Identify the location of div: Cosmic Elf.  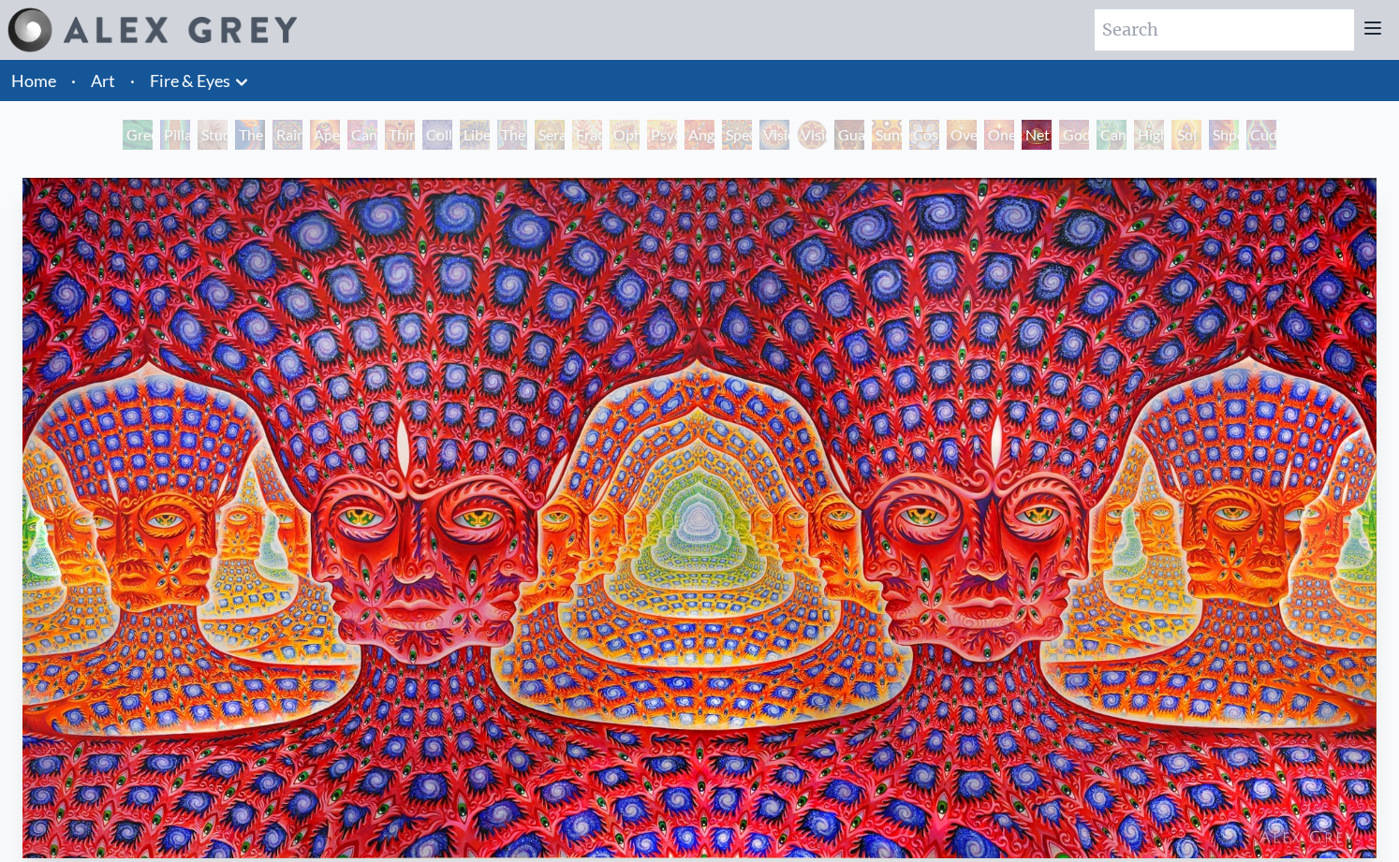
(924, 135).